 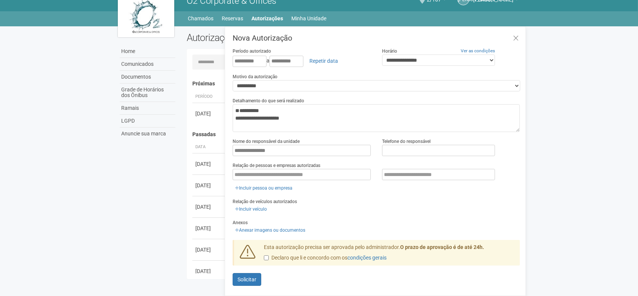 What do you see at coordinates (148, 64) in the screenshot?
I see `a: Comunicados` at bounding box center [148, 64].